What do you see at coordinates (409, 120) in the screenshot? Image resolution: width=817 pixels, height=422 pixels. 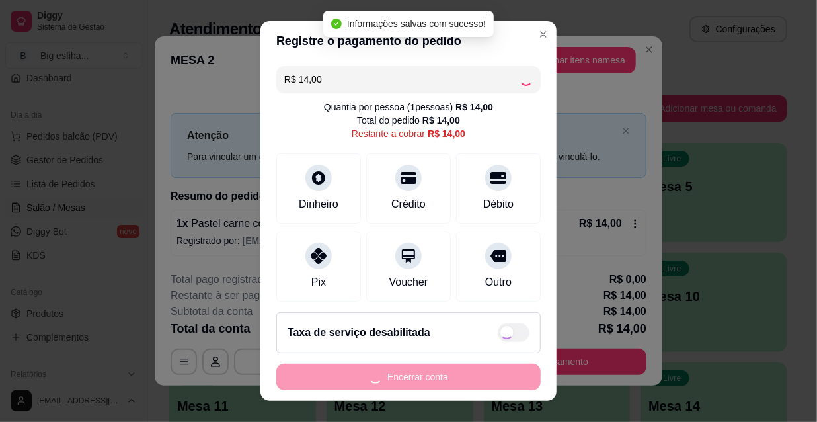 I see `div: Total do pedido` at bounding box center [409, 120].